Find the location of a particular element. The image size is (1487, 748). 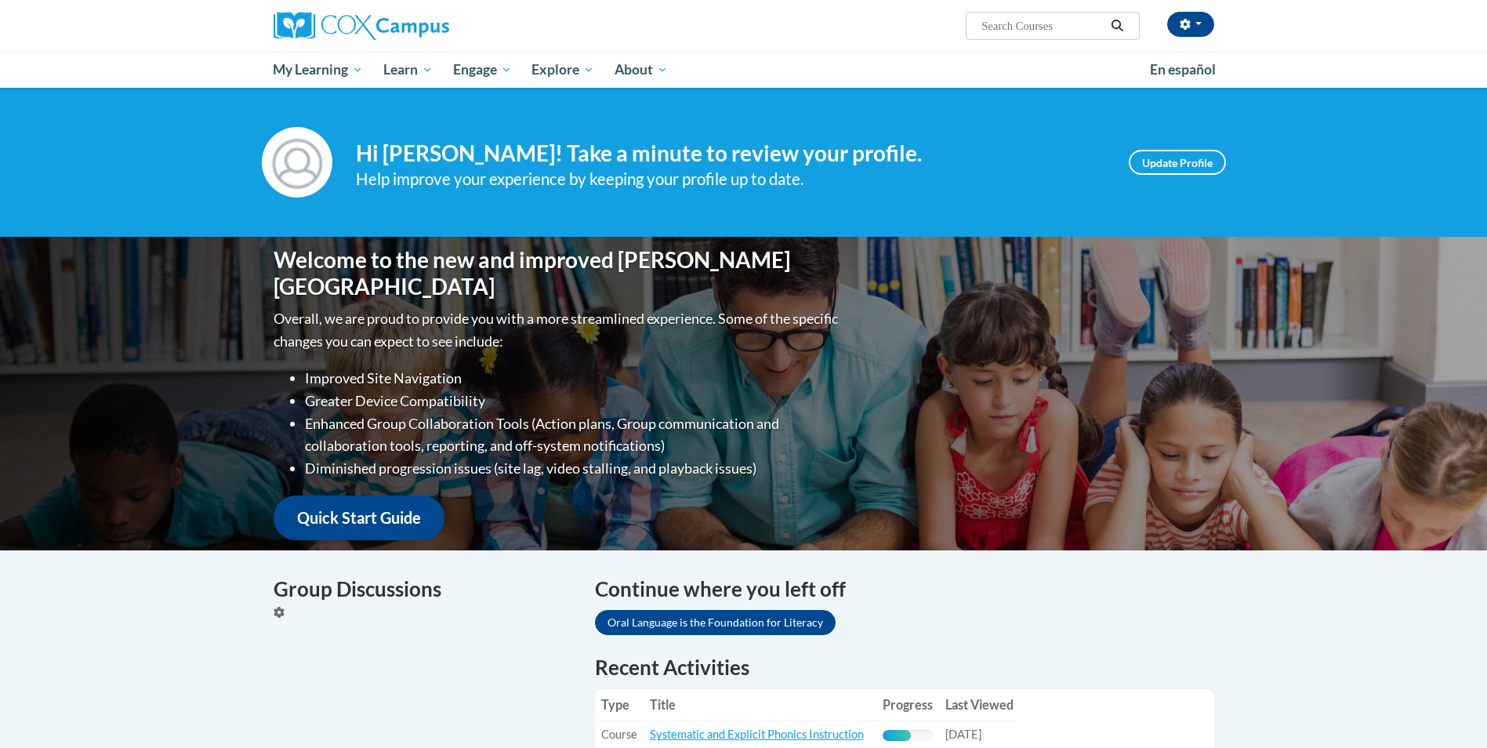

a: About is located at coordinates (641, 70).